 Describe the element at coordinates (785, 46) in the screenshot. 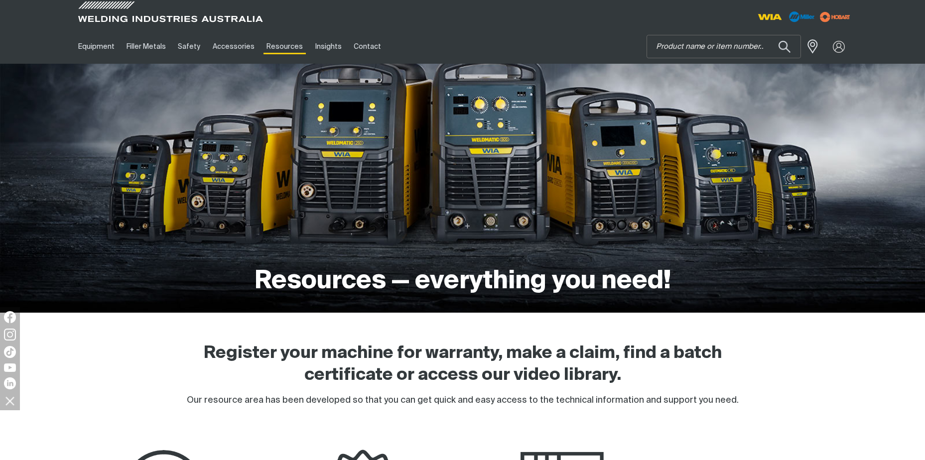

I see `button: Search products` at that location.